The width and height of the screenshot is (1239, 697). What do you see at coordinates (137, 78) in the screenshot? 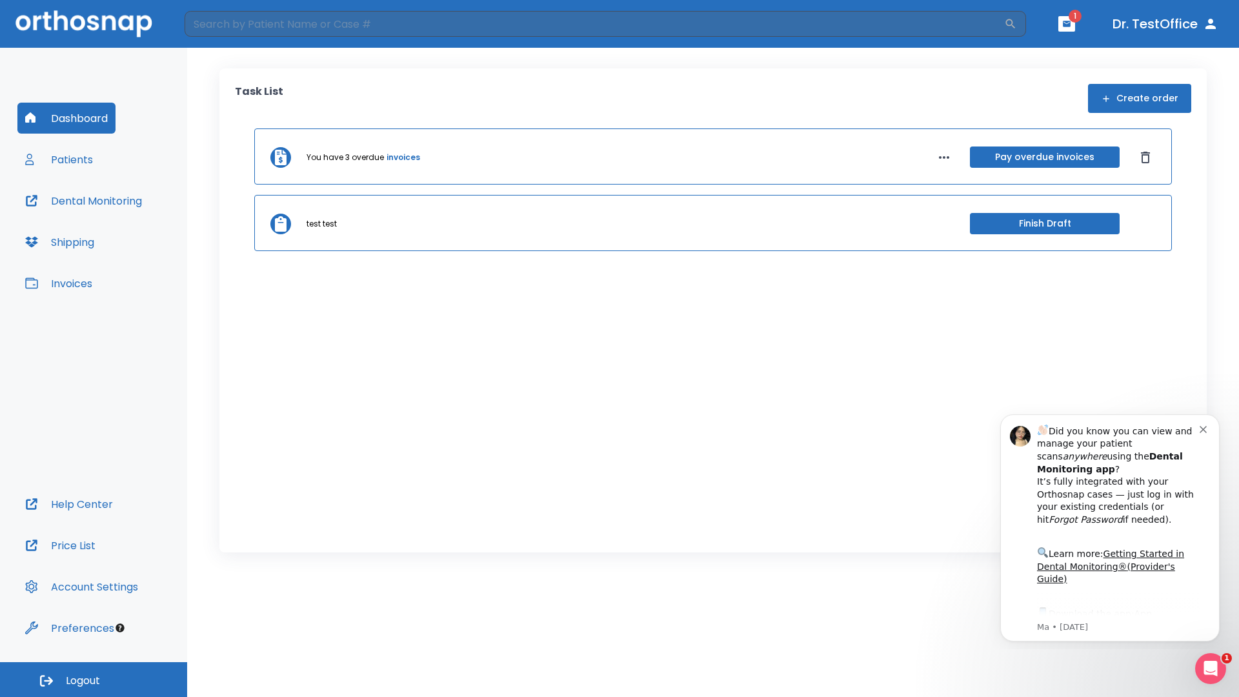
I see `div: Did you know you can view and manage your patient scans using the ? It’s fully integrated with yo...` at bounding box center [137, 78].